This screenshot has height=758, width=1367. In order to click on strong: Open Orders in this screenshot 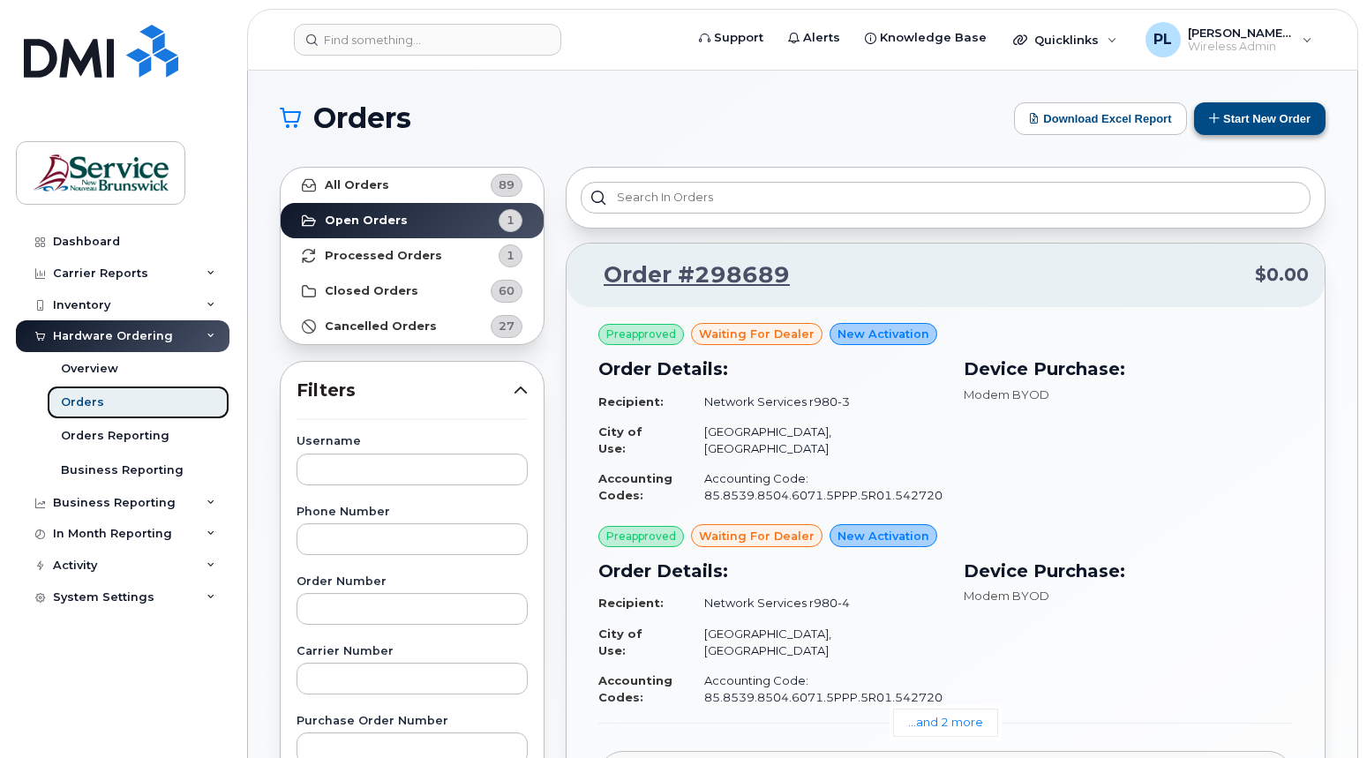, I will do `click(366, 221)`.